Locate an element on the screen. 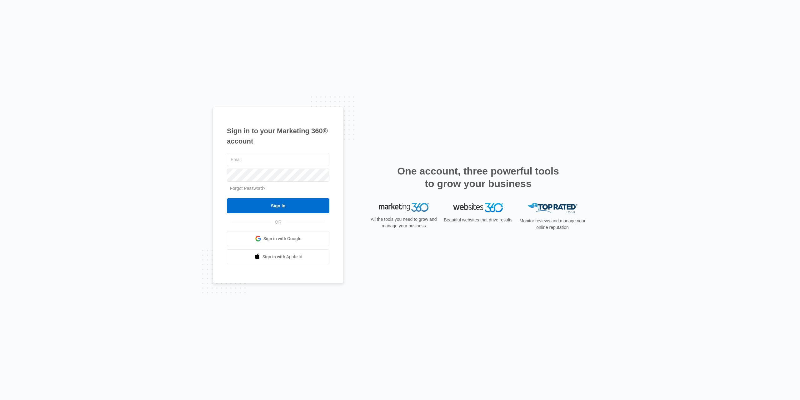 This screenshot has height=400, width=800. p: Monitor reviews and manage your online reputation is located at coordinates (552, 224).